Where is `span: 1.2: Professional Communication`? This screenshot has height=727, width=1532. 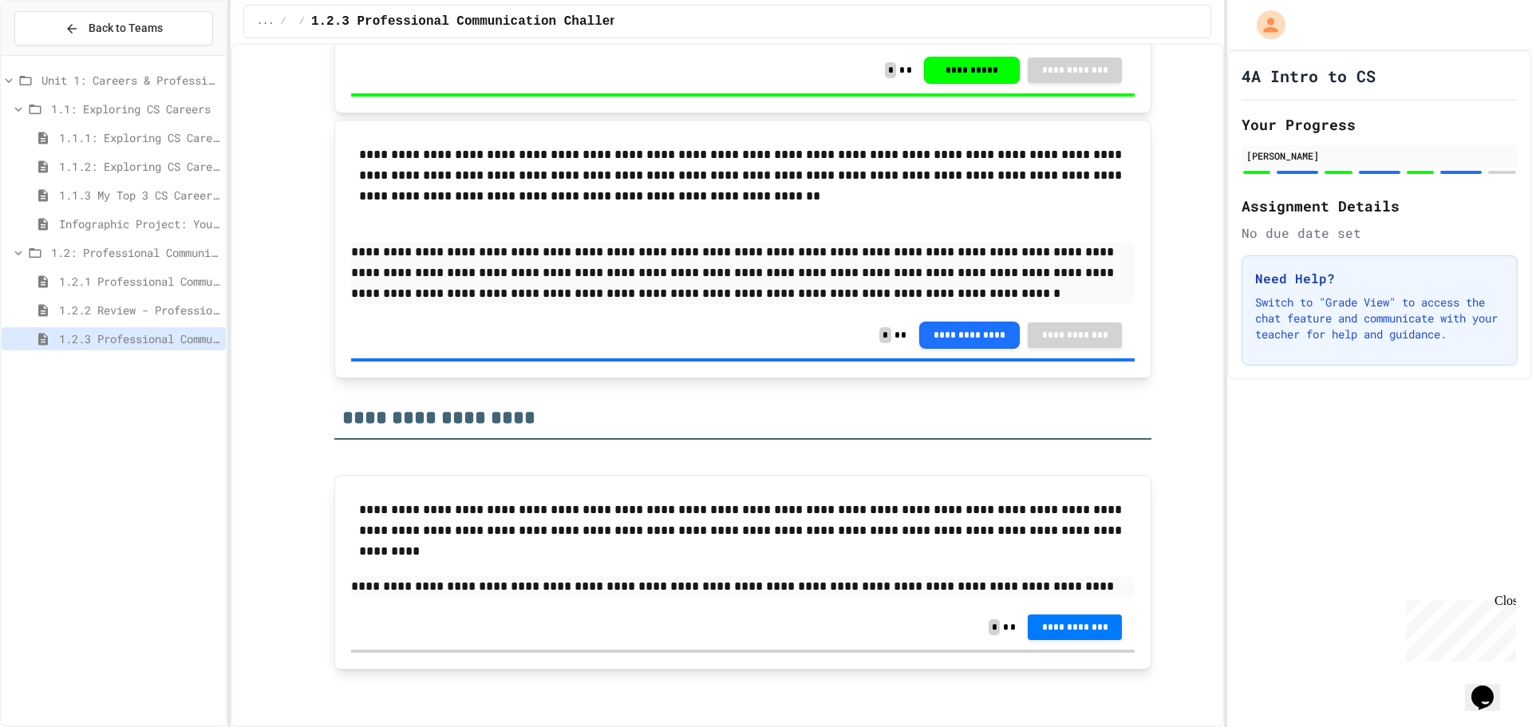 span: 1.2: Professional Communication is located at coordinates (135, 252).